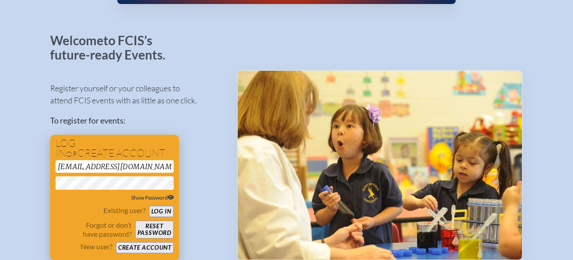 This screenshot has height=260, width=573. What do you see at coordinates (125, 211) in the screenshot?
I see `p: Existing user?` at bounding box center [125, 211].